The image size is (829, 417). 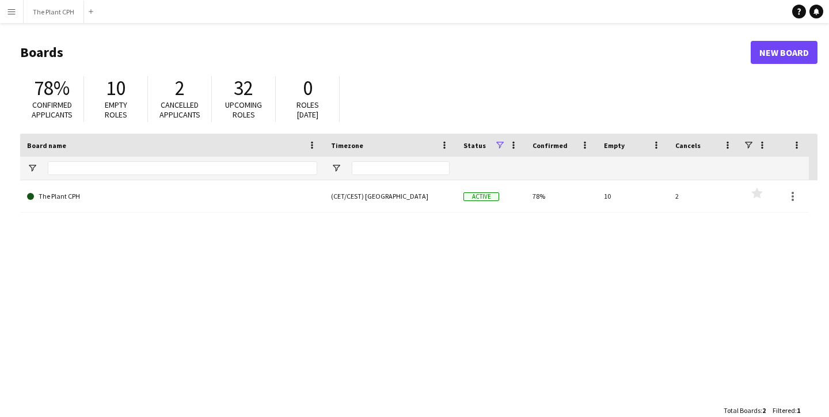 I want to click on span: 0, so click(x=308, y=88).